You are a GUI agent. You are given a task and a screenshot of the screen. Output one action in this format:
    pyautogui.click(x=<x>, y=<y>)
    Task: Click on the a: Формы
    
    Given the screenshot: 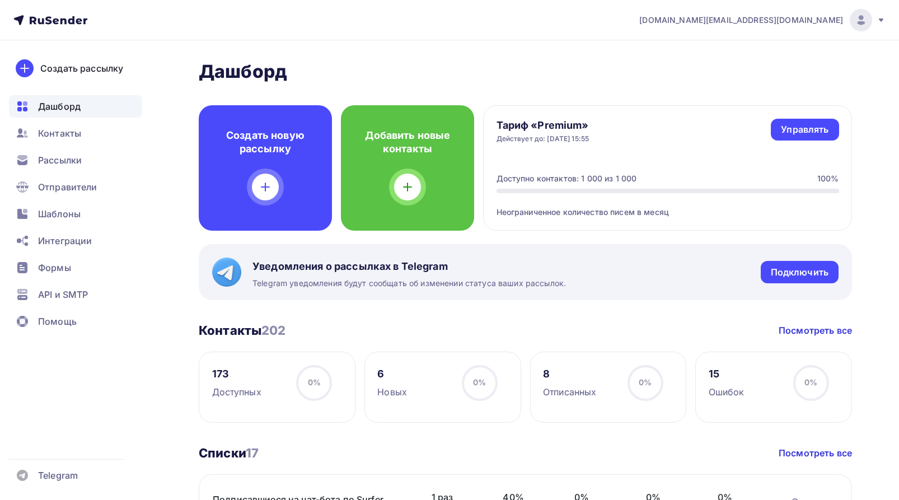 What is the action you would take?
    pyautogui.click(x=76, y=268)
    